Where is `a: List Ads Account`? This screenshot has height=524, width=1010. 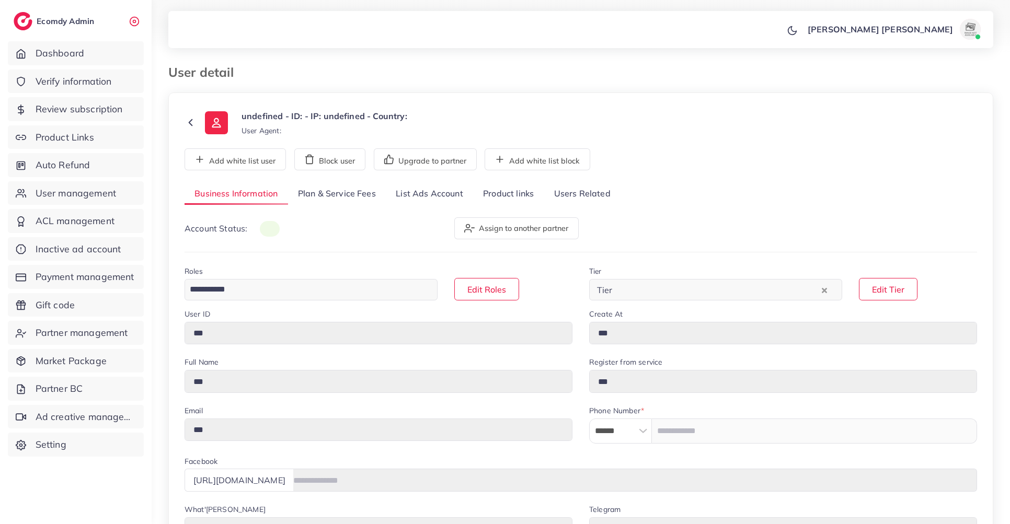 a: List Ads Account is located at coordinates (429, 194).